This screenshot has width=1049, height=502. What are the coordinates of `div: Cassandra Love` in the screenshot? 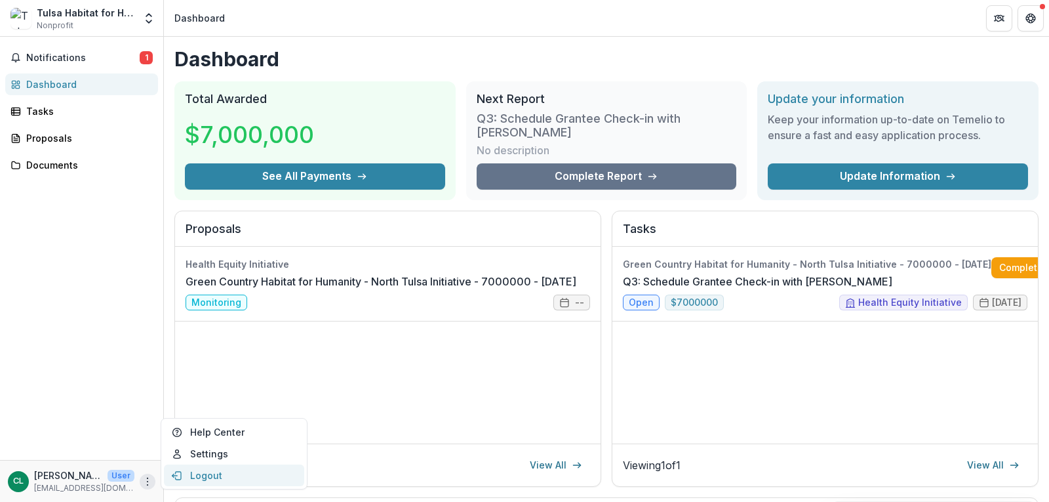 It's located at (18, 481).